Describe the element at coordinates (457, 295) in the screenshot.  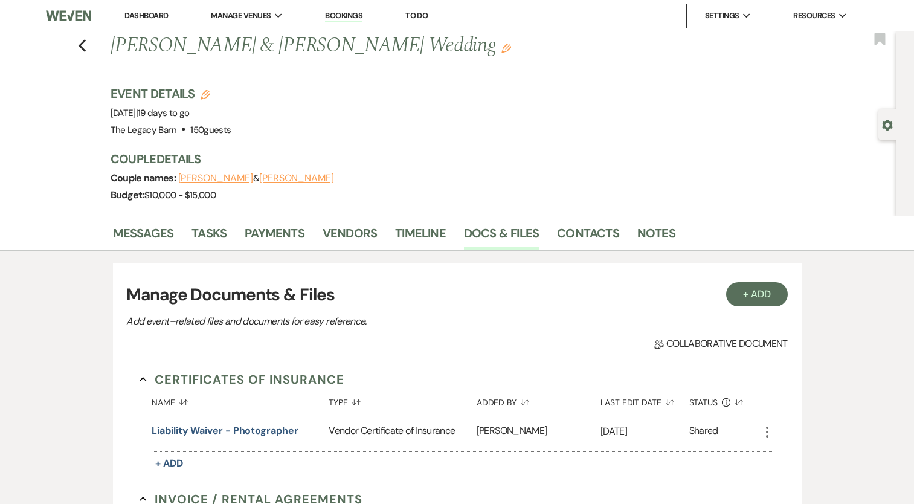
I see `h3: Manage Documents & Files` at that location.